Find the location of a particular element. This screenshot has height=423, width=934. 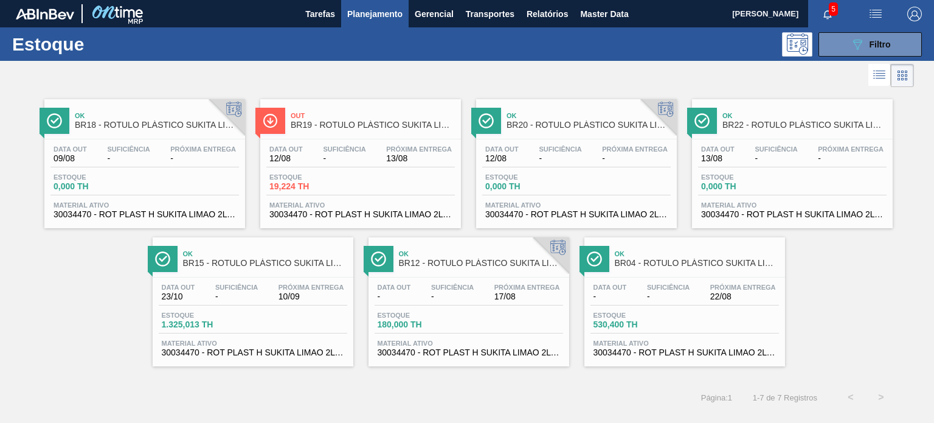

span: Transportes is located at coordinates (490, 14).